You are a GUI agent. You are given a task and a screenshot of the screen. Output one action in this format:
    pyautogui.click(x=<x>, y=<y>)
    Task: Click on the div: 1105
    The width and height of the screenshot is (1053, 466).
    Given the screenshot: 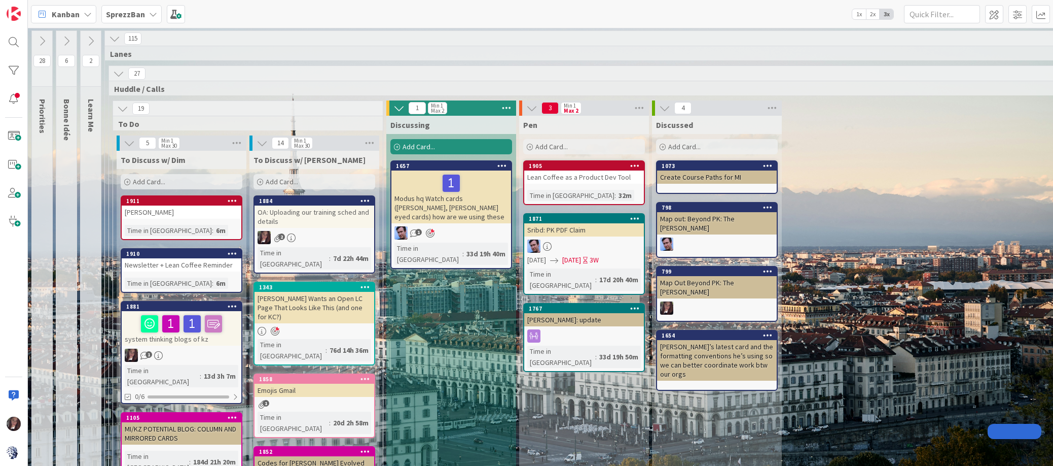 What is the action you would take?
    pyautogui.click(x=182, y=417)
    